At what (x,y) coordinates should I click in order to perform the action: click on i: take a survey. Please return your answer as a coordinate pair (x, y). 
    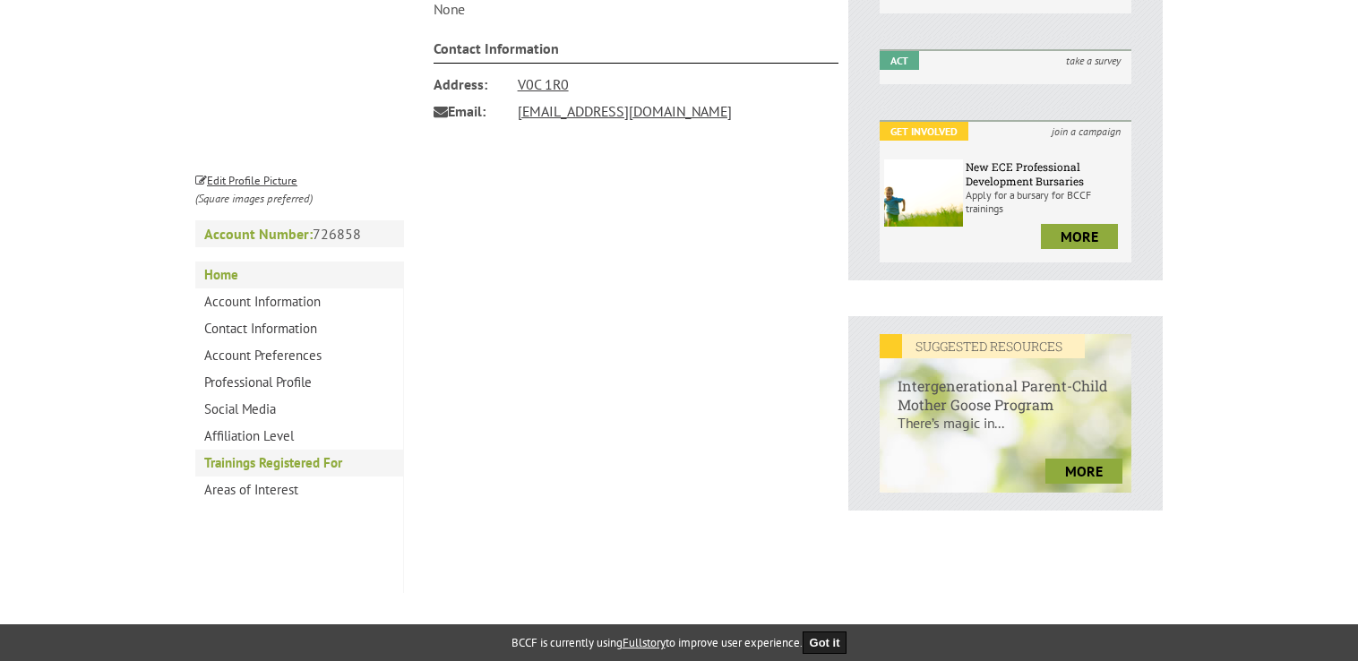
    Looking at the image, I should click on (1093, 60).